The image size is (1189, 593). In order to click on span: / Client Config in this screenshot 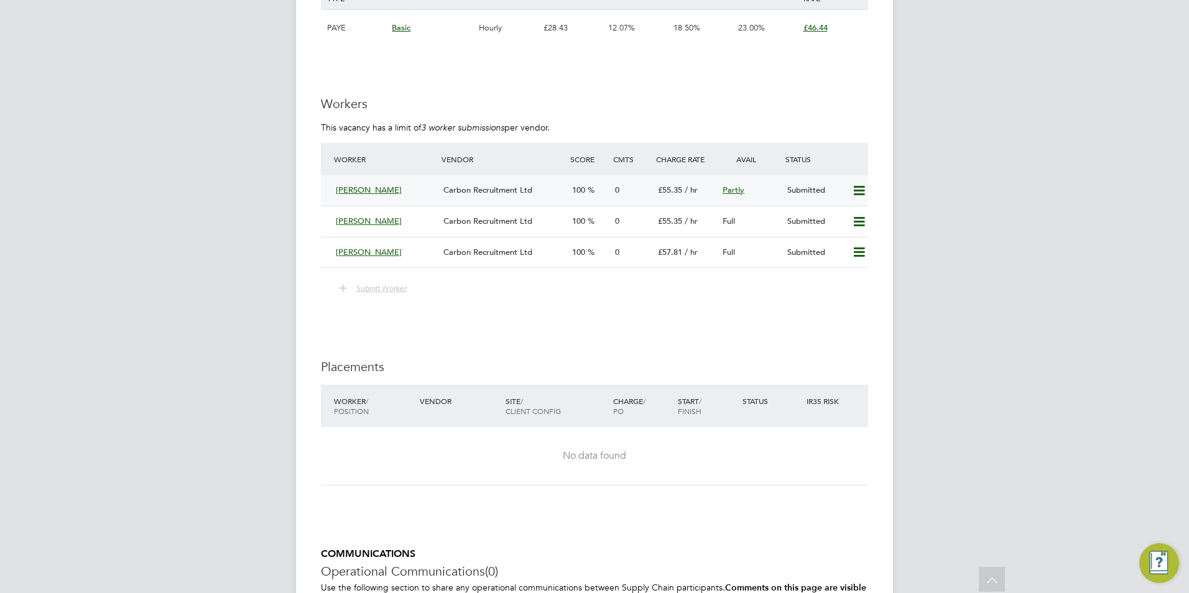, I will do `click(533, 406)`.